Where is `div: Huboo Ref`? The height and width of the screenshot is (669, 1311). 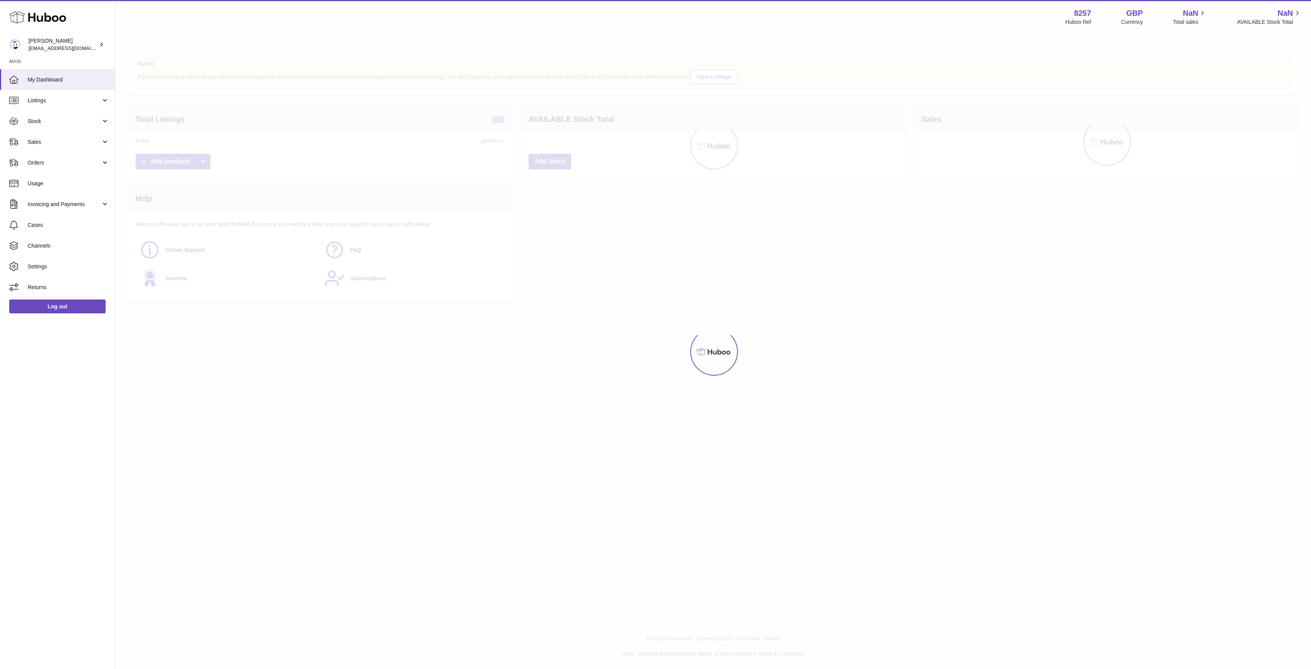
div: Huboo Ref is located at coordinates (1079, 22).